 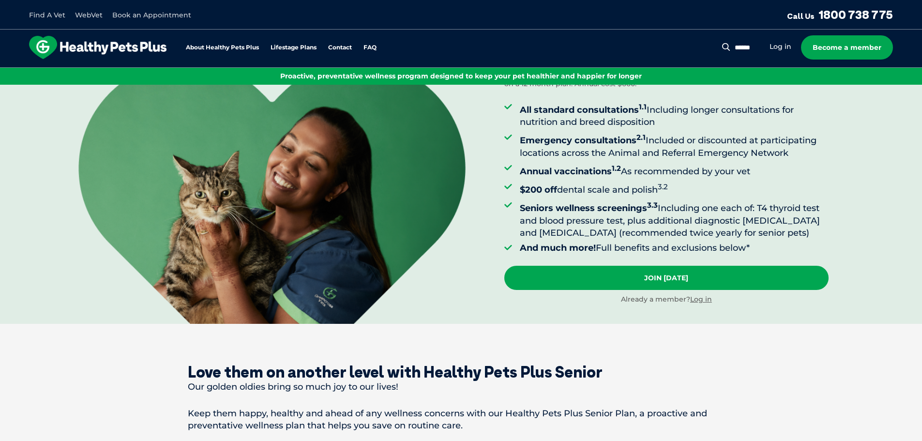 I want to click on li: Included or discounted at participating locations across the Animal and Referral Emergency Network, so click(x=674, y=145).